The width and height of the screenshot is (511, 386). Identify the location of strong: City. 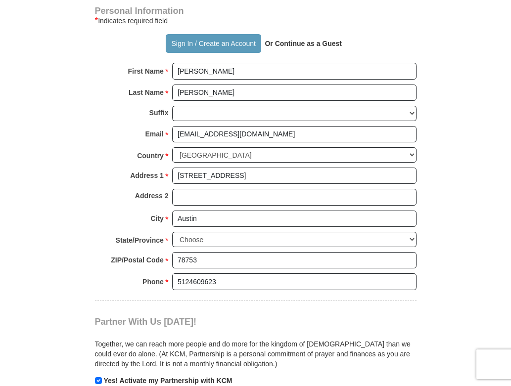
(157, 219).